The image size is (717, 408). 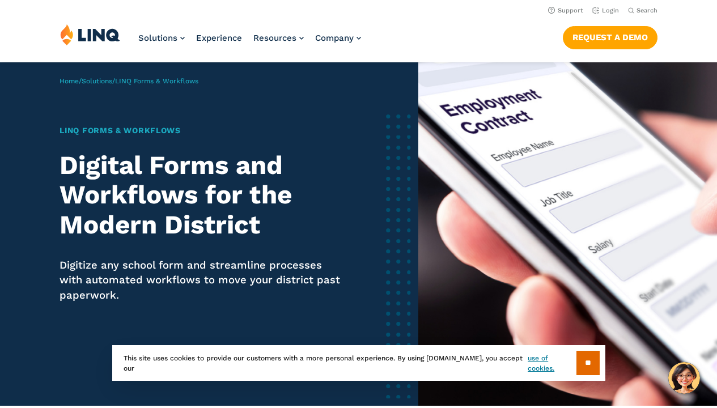 I want to click on img: LINQ | K‑12 Software, so click(x=90, y=35).